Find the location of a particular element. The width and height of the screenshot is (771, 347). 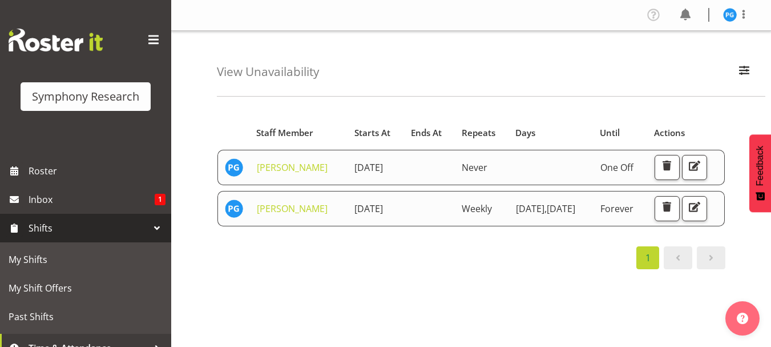

span: Weekly is located at coordinates (477, 208).